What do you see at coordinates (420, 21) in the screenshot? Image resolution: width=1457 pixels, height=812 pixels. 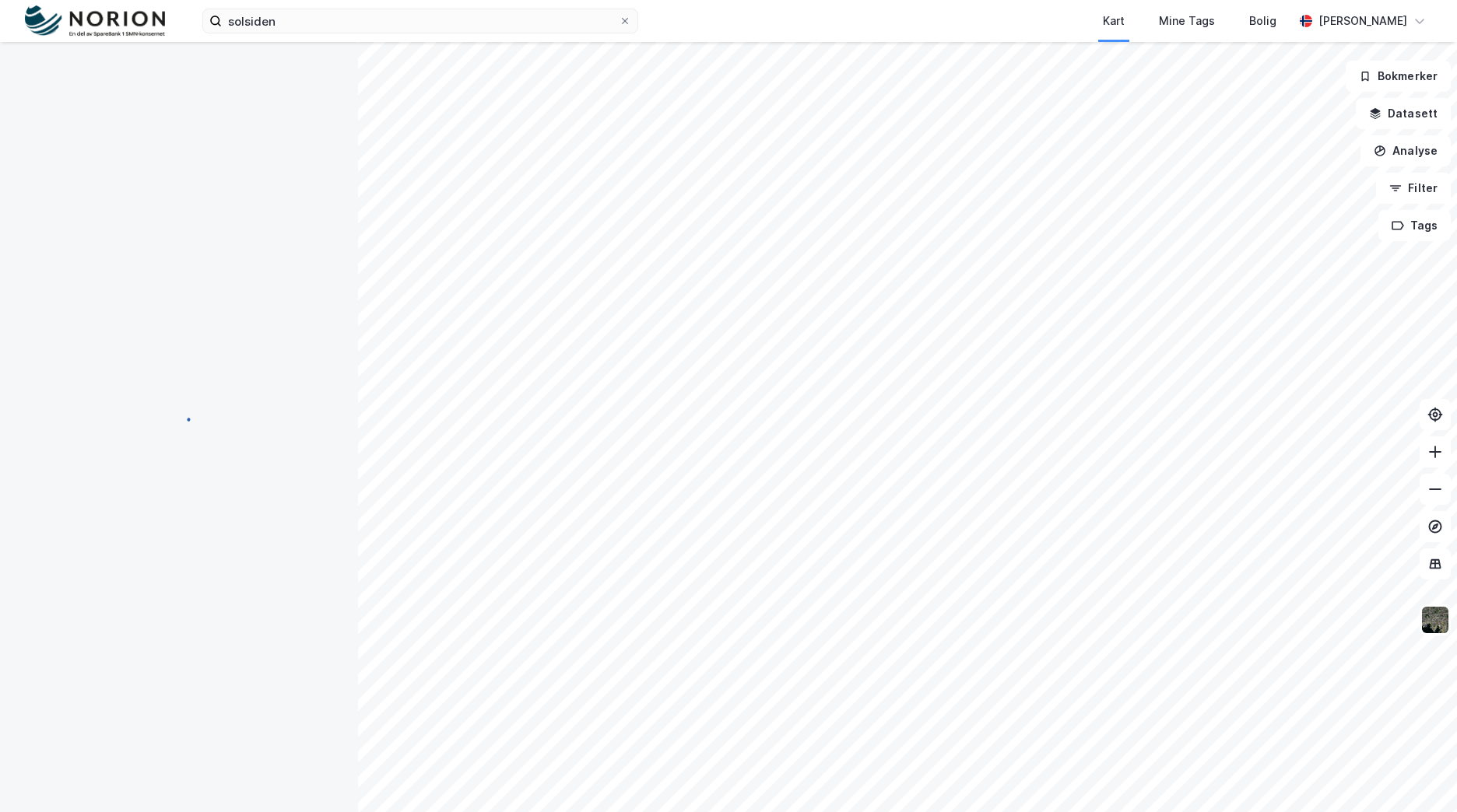 I see `input: Søk på adresse, matrikkel, gårdeiere, leietakere eller personer` at bounding box center [420, 21].